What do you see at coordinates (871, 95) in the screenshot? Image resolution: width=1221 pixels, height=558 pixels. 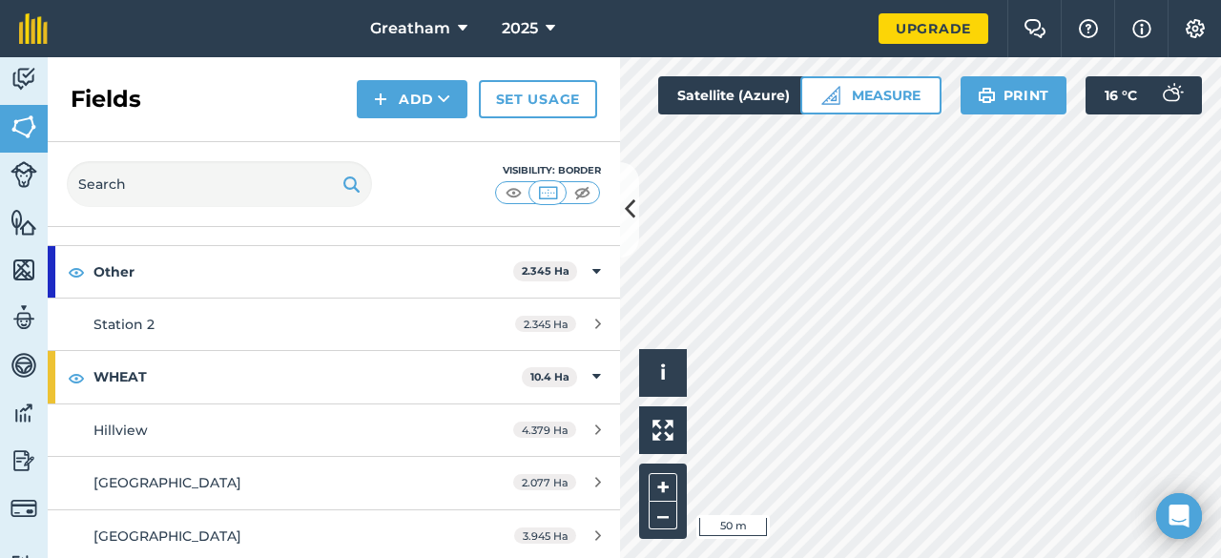 I see `button: Measure` at bounding box center [871, 95].